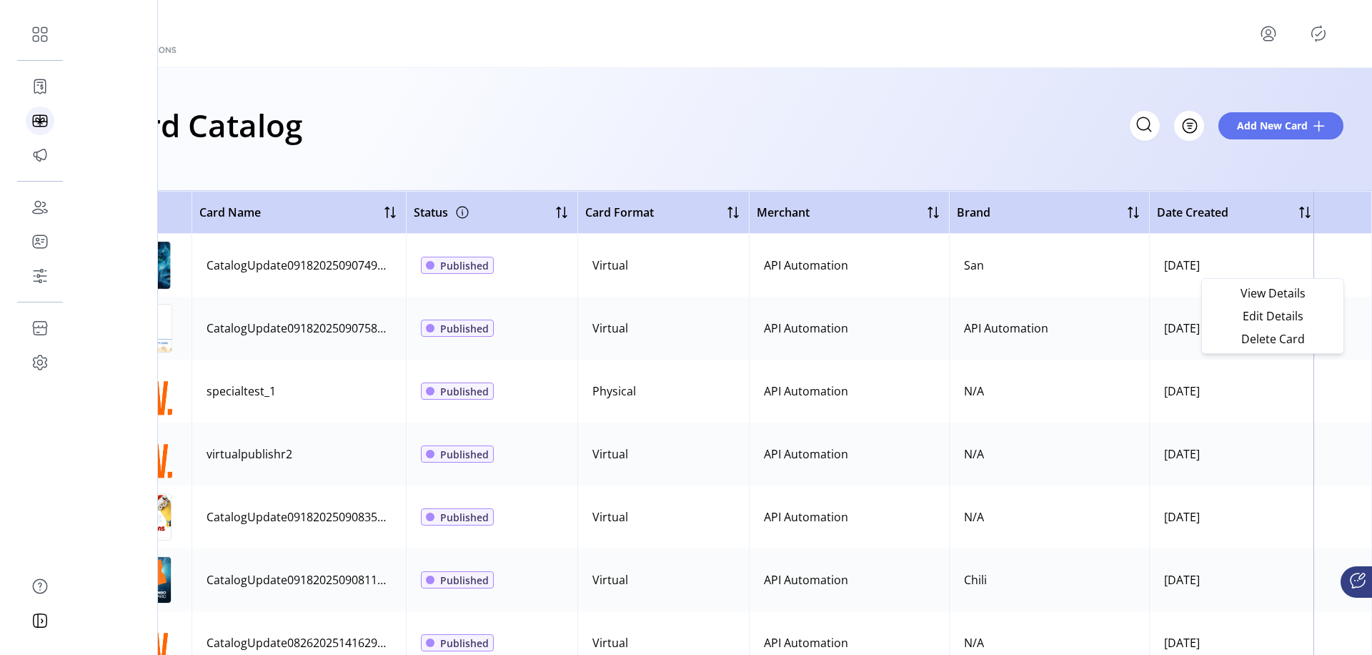 The width and height of the screenshot is (1372, 655). What do you see at coordinates (299, 642) in the screenshot?
I see `div: CatalogUpdate08262025141629038` at bounding box center [299, 642].